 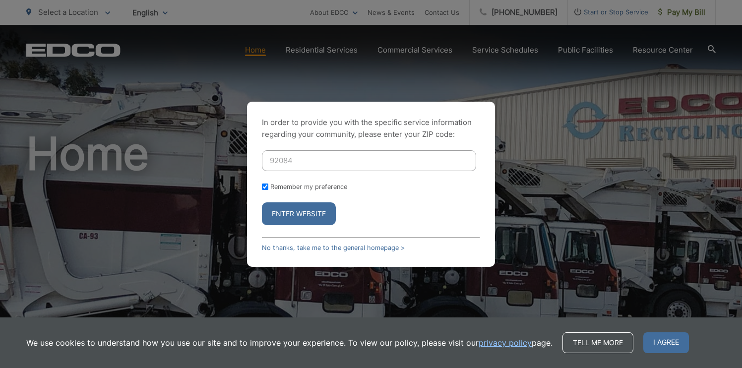 I want to click on span: I agree, so click(x=666, y=343).